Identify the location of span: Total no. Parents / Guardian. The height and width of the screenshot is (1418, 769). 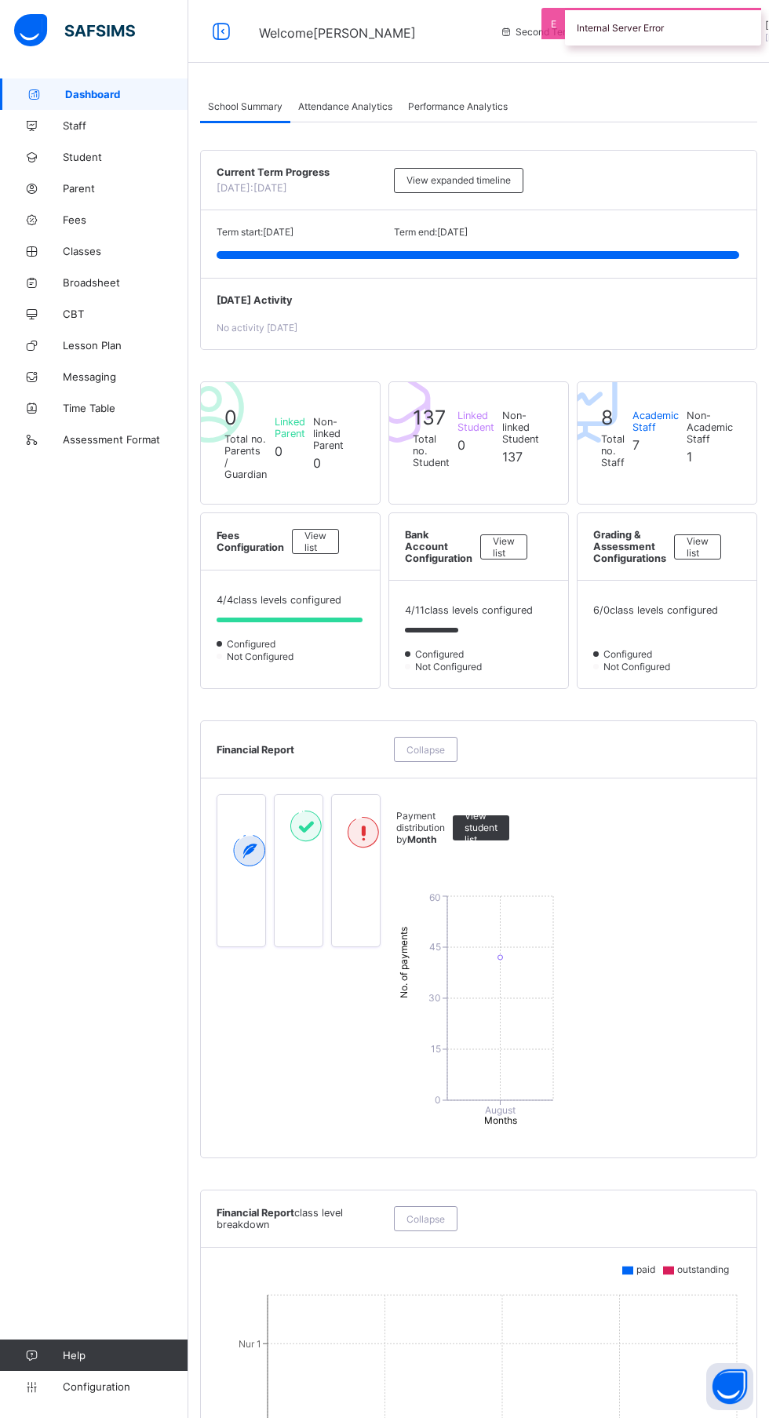
(246, 457).